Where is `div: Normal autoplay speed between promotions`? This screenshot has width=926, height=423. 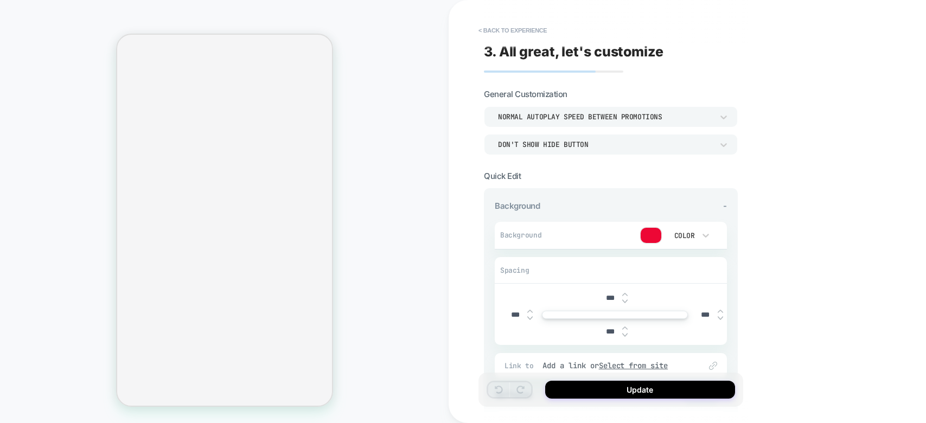
div: Normal autoplay speed between promotions is located at coordinates (606, 117).